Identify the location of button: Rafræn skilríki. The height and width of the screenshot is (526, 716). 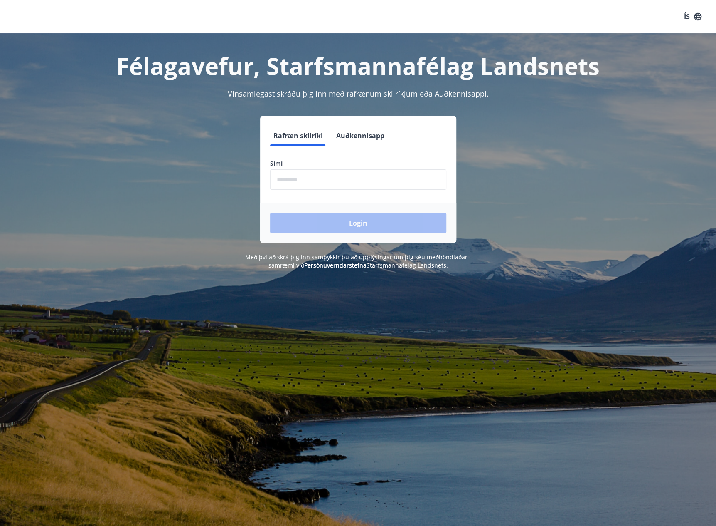
(298, 136).